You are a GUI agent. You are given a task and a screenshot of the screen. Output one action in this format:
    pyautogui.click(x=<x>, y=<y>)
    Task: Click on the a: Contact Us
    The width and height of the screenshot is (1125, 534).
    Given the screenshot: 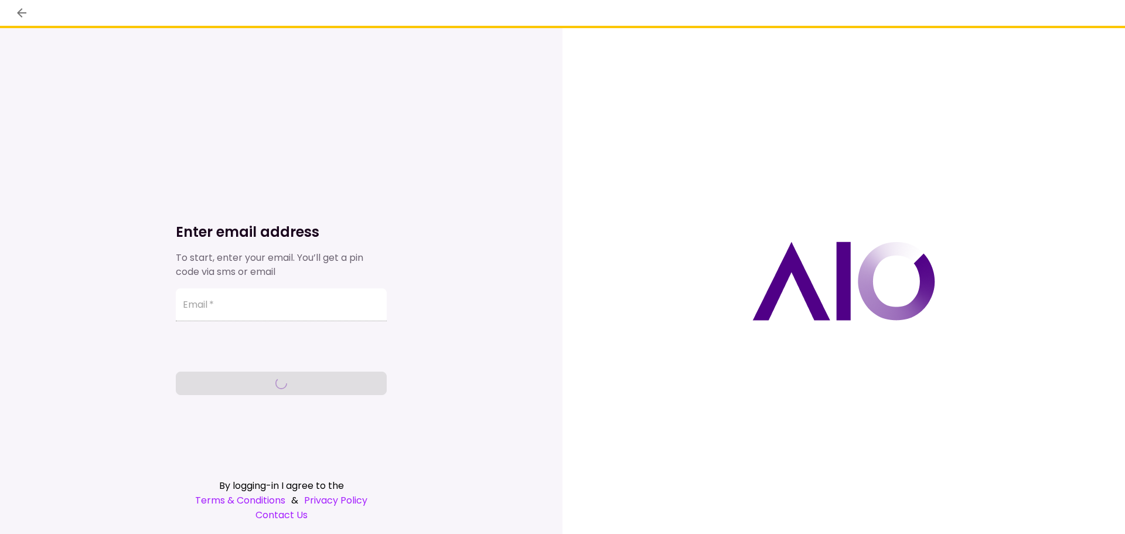 What is the action you would take?
    pyautogui.click(x=281, y=515)
    